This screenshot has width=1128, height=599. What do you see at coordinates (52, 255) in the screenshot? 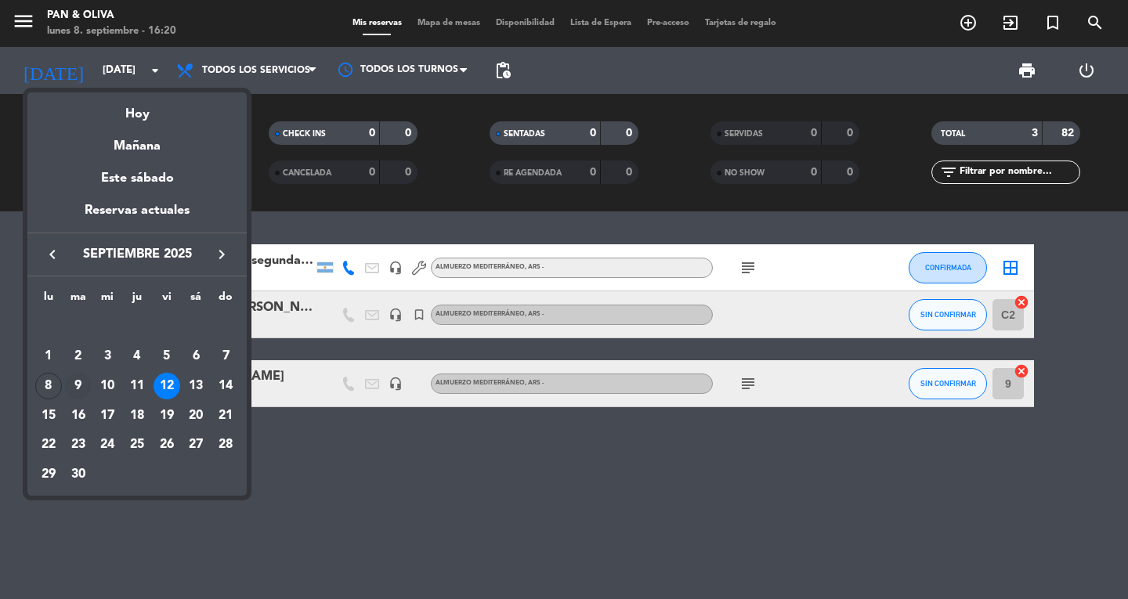
I see `button: keyboard_arrow_left` at bounding box center [52, 255].